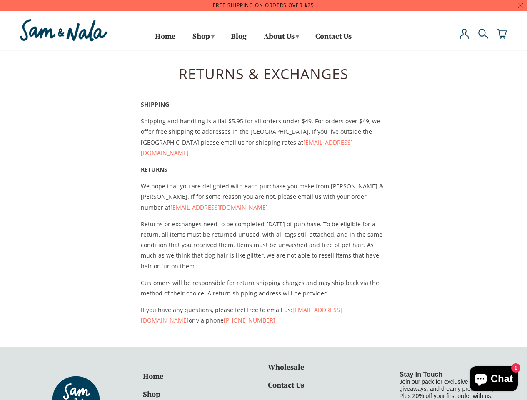  What do you see at coordinates (263, 5) in the screenshot?
I see `a: Free Shipping on orders over $25` at bounding box center [263, 5].